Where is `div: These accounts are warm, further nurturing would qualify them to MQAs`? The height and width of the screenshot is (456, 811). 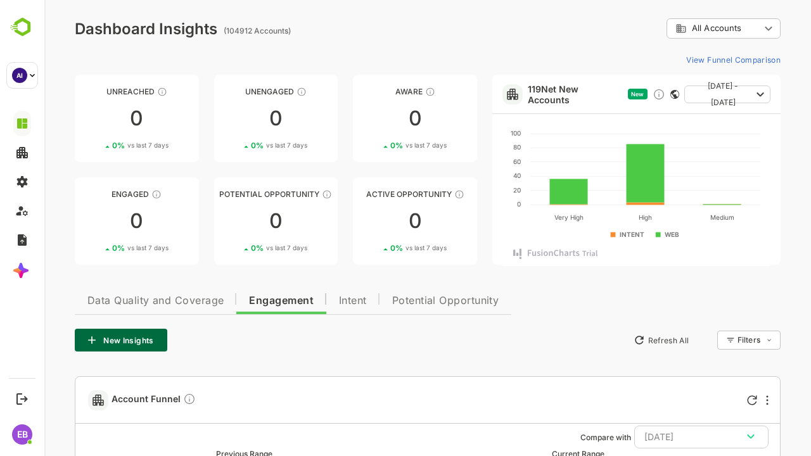
div: These accounts are warm, further nurturing would qualify them to MQAs is located at coordinates (112, 195).